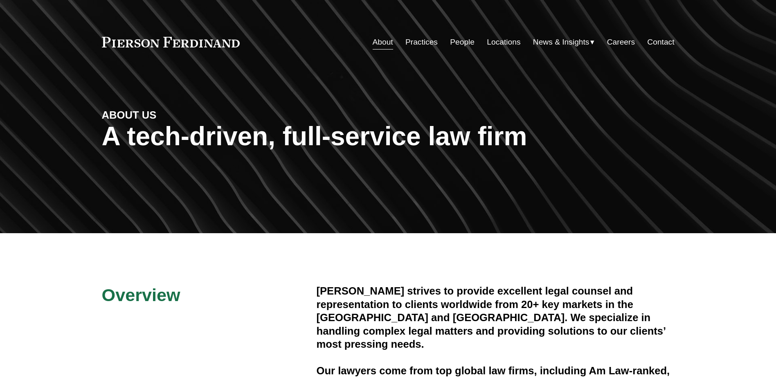  Describe the element at coordinates (661, 42) in the screenshot. I see `a: Contact` at that location.